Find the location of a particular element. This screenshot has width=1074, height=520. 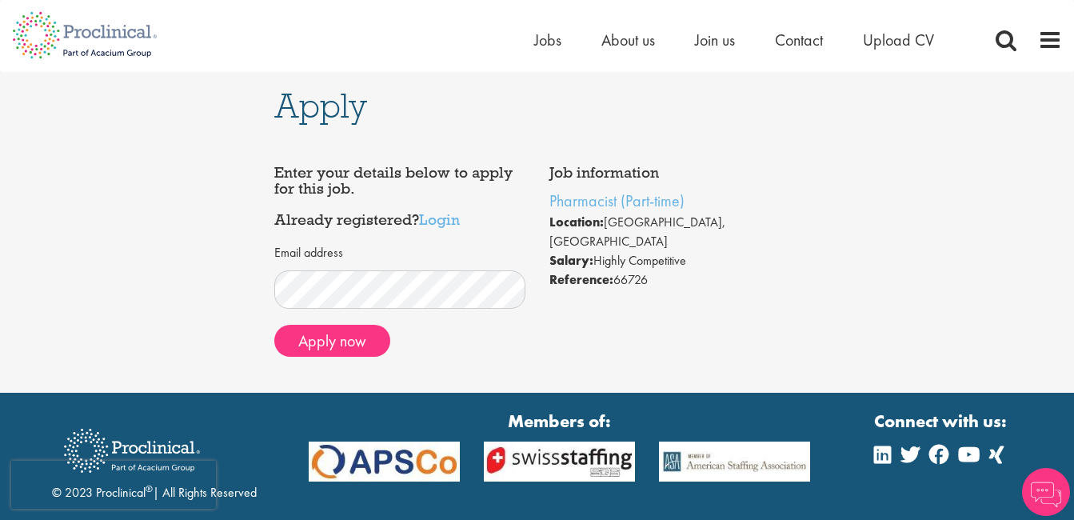

div: © 2023 Proclinical | All Rights Reserved is located at coordinates (154, 459).